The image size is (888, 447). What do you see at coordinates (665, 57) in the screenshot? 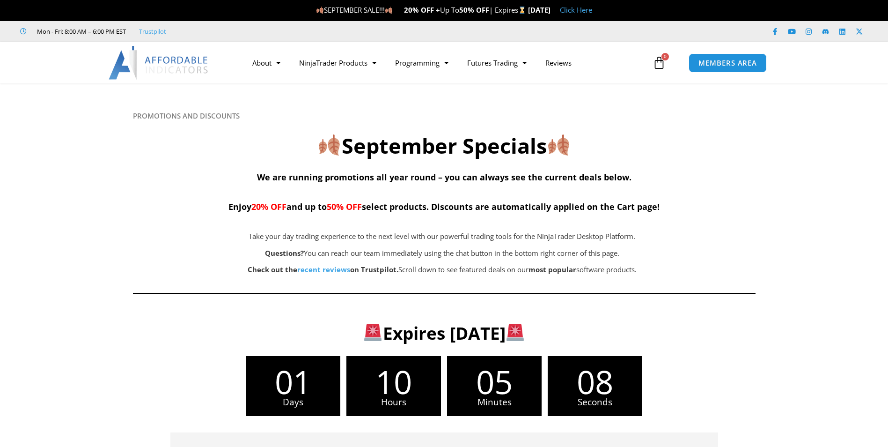
I see `span: 0` at bounding box center [665, 57].